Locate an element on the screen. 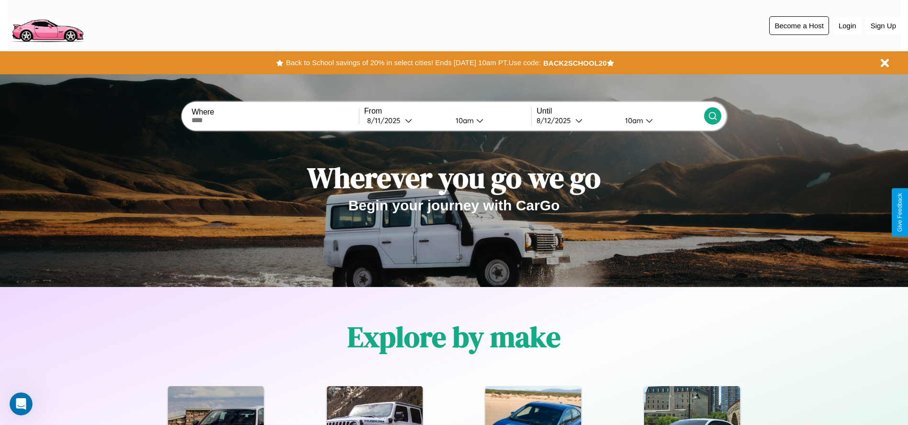 The image size is (908, 425). div: 8 / 11 / 2025 is located at coordinates (386, 120).